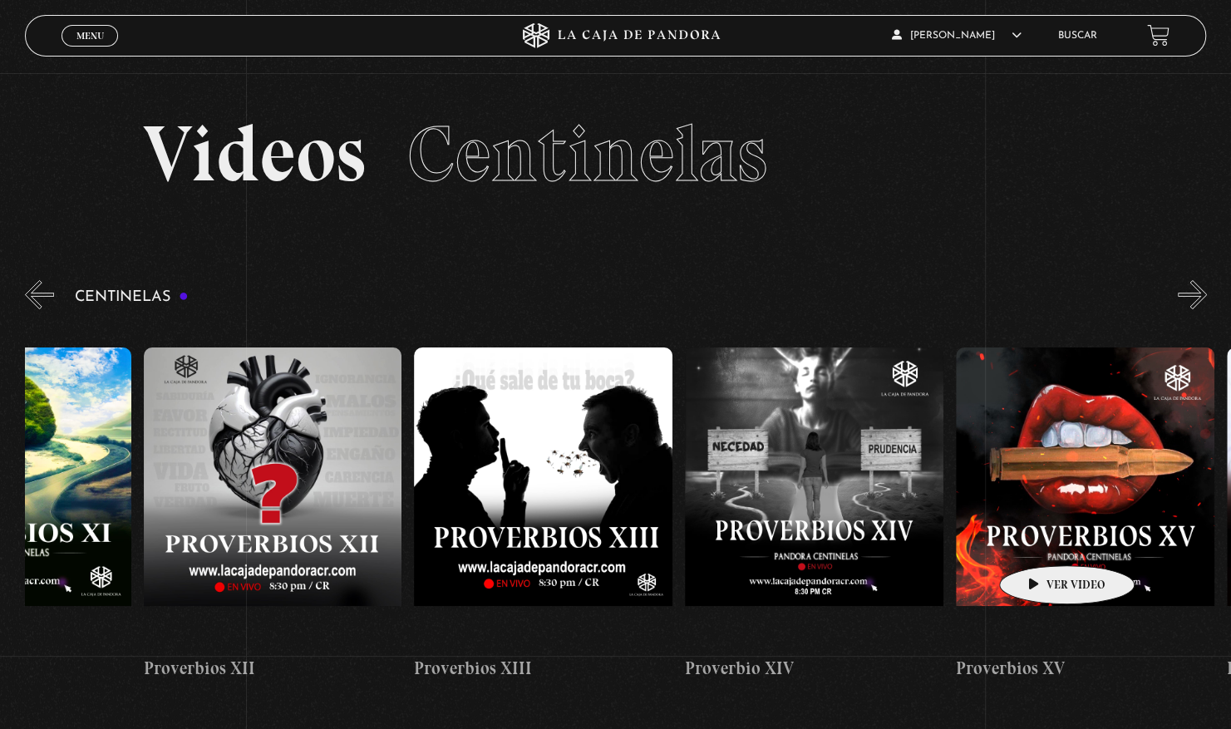 The width and height of the screenshot is (1231, 729). I want to click on a: Proverbio XIV, so click(814, 515).